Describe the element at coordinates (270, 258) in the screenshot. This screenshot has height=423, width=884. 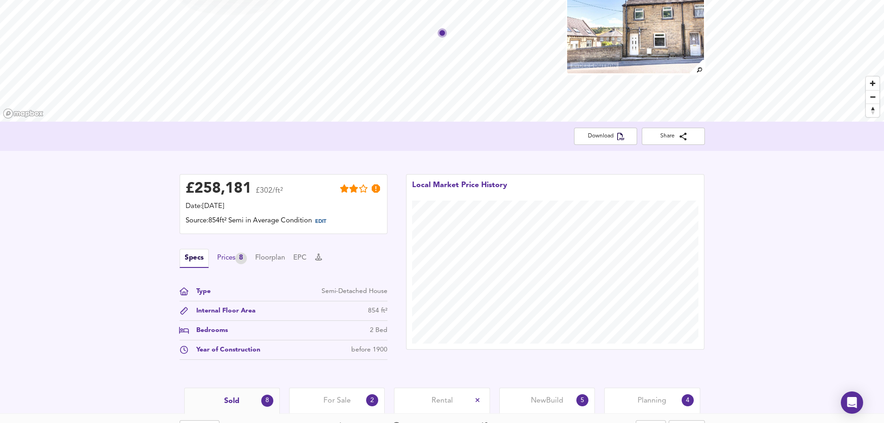
I see `button: Floorplan` at that location.